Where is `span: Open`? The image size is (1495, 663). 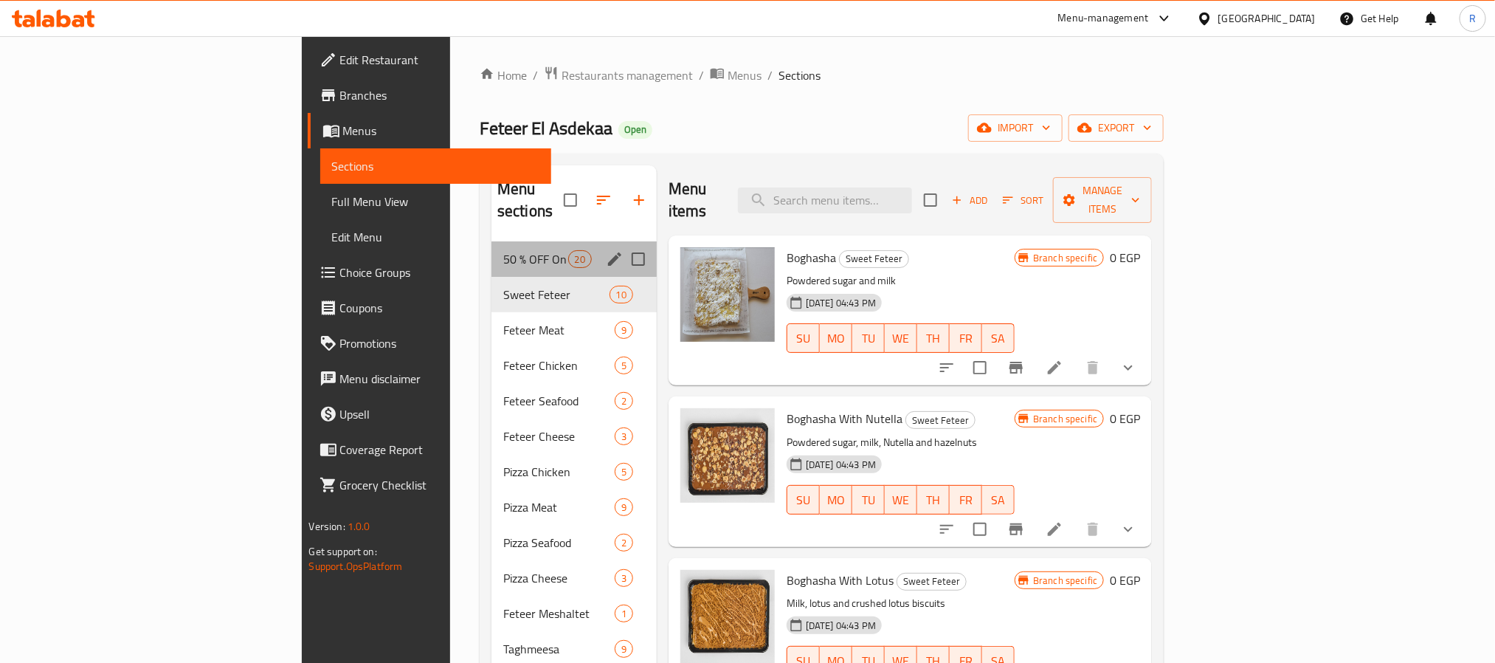 span: Open is located at coordinates (635, 129).